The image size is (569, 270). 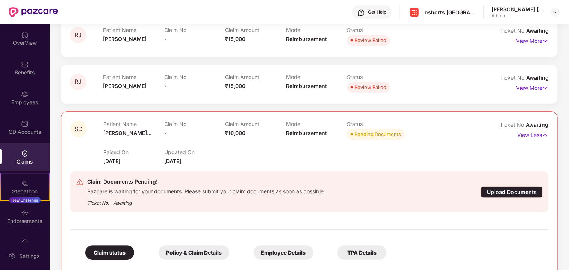 I want to click on div: TPA Details, so click(x=362, y=252).